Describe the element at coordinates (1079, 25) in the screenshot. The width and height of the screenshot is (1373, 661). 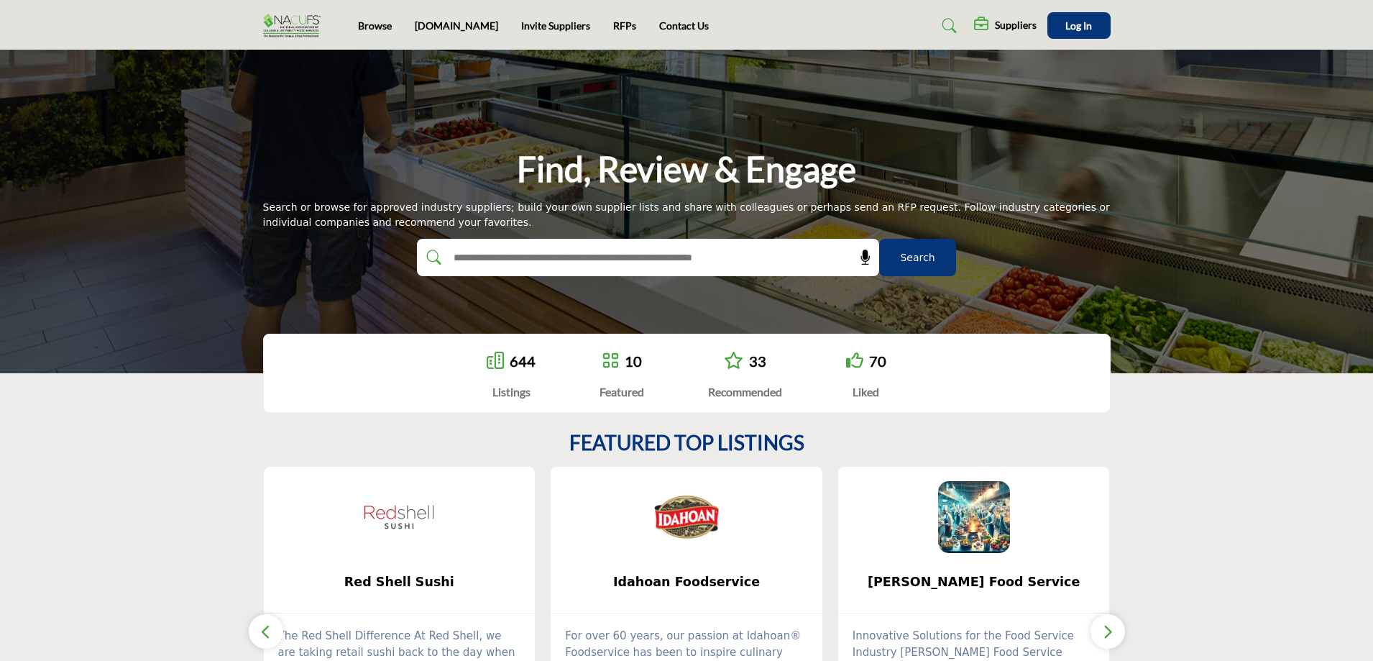
I see `button: Log In` at that location.